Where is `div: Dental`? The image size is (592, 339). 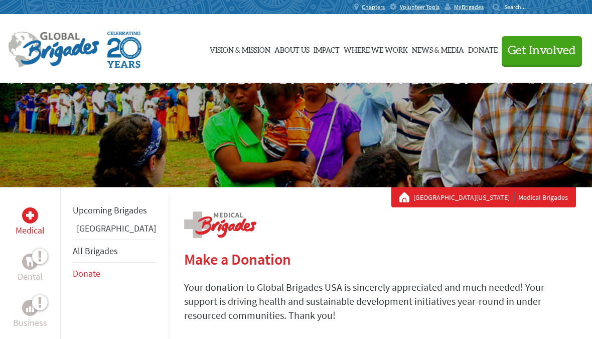 div: Dental is located at coordinates (30, 261).